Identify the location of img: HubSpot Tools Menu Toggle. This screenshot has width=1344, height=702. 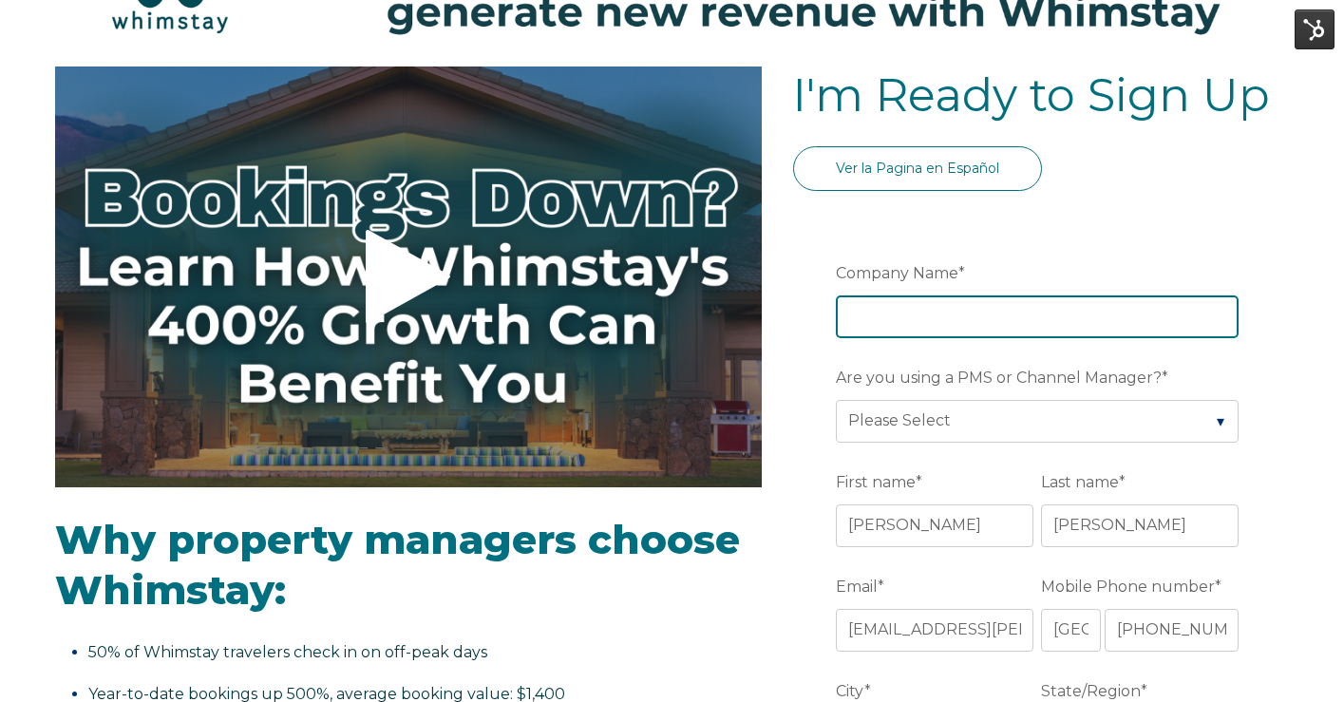
(1314, 29).